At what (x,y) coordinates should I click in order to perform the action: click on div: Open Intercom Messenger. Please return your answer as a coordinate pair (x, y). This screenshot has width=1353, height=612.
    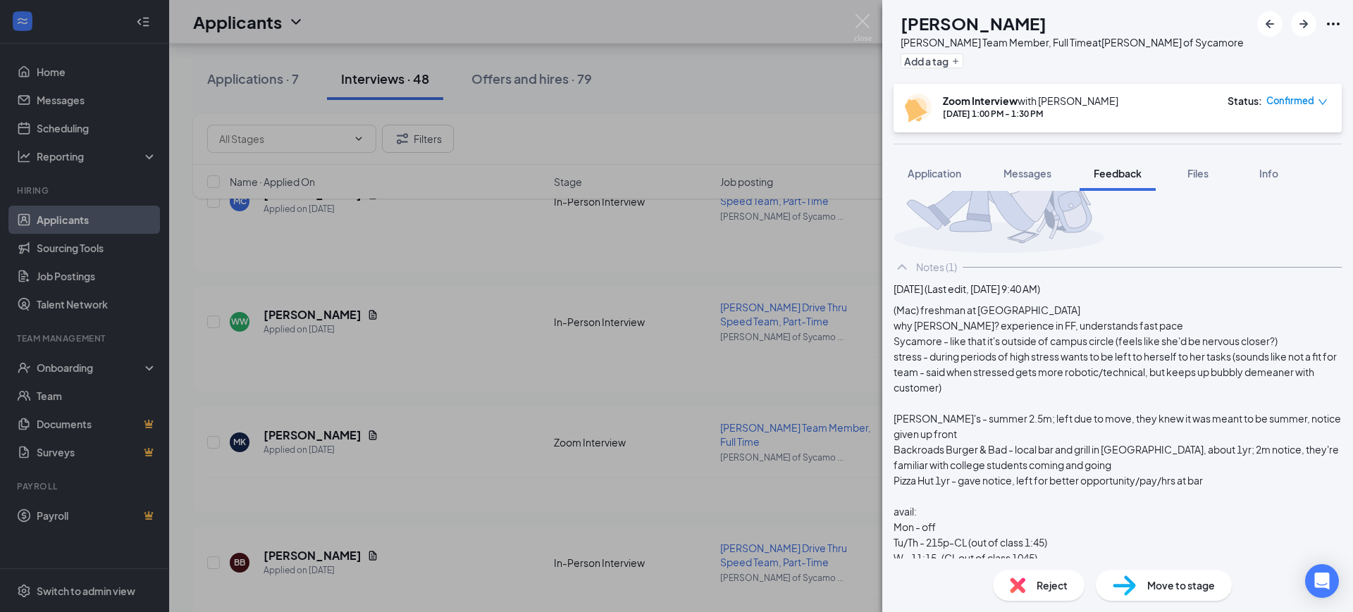
    Looking at the image, I should click on (1322, 581).